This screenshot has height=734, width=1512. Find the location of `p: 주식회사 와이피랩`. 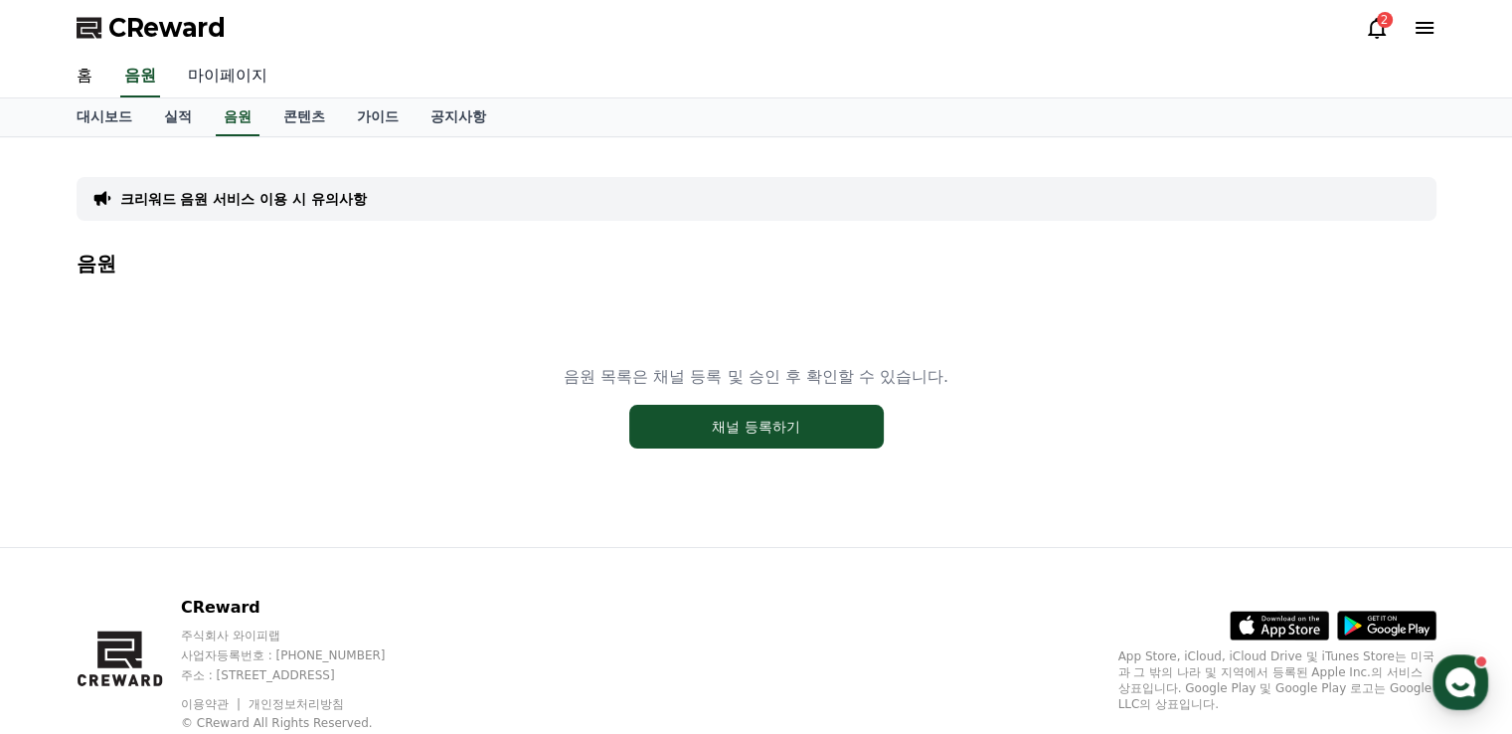

p: 주식회사 와이피랩 is located at coordinates (302, 635).